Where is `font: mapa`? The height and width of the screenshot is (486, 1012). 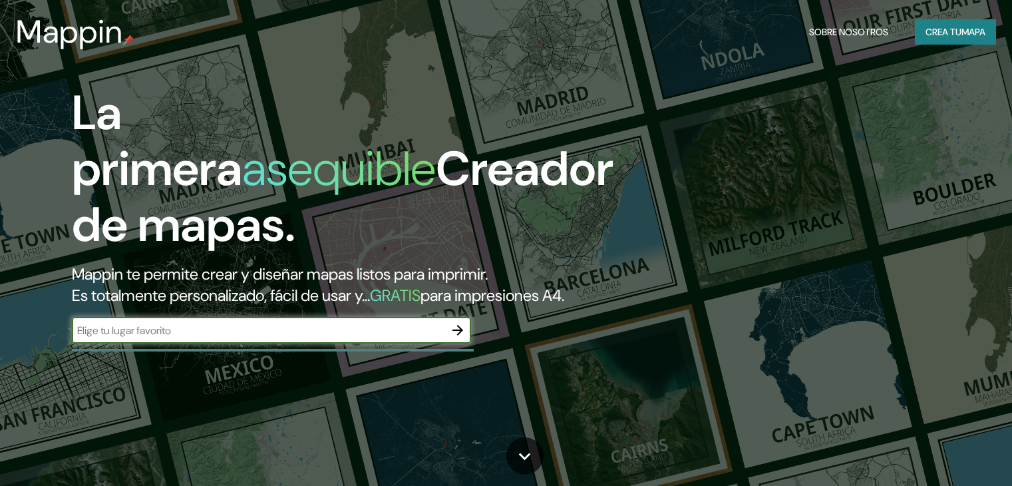 font: mapa is located at coordinates (974, 32).